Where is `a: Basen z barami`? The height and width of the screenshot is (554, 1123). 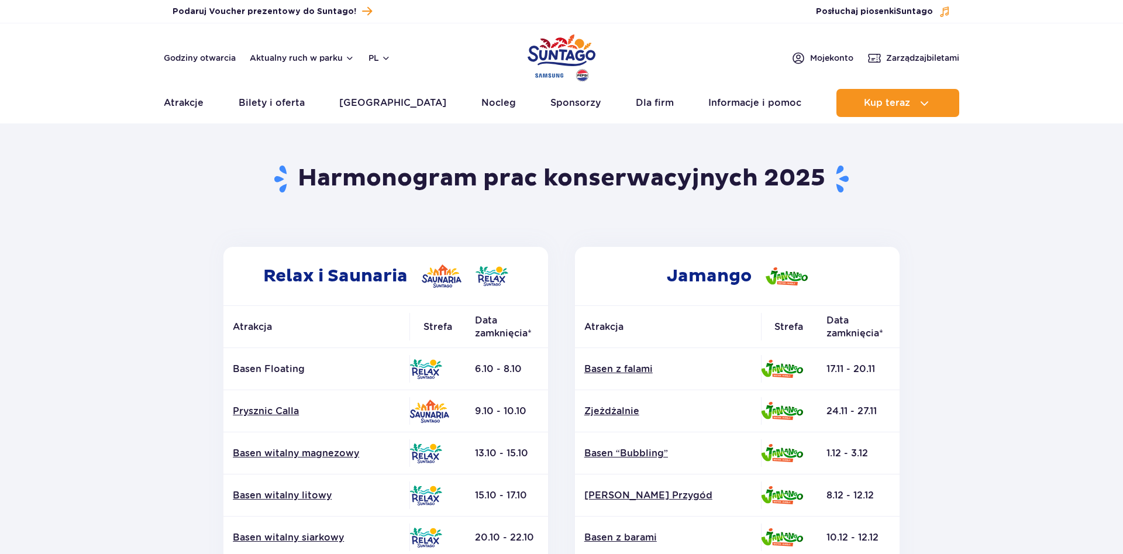 a: Basen z barami is located at coordinates (668, 537).